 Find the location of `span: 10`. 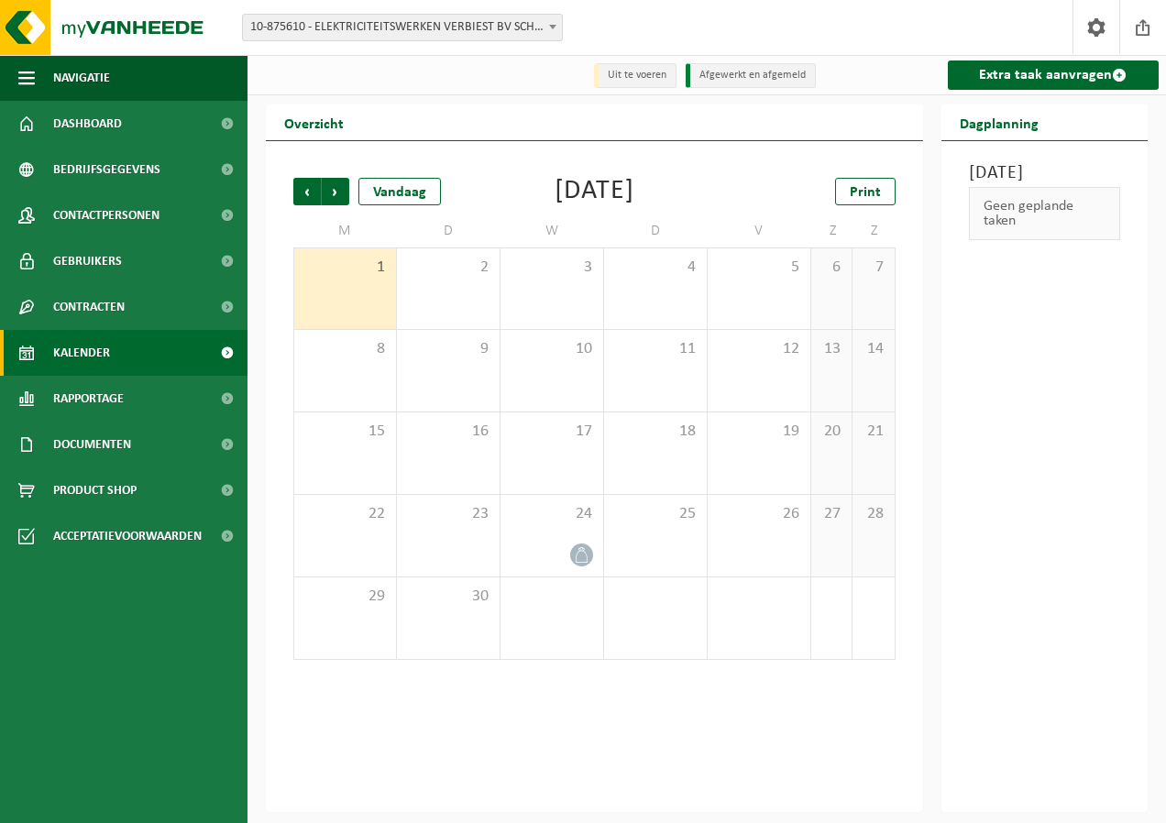

span: 10 is located at coordinates (552, 349).